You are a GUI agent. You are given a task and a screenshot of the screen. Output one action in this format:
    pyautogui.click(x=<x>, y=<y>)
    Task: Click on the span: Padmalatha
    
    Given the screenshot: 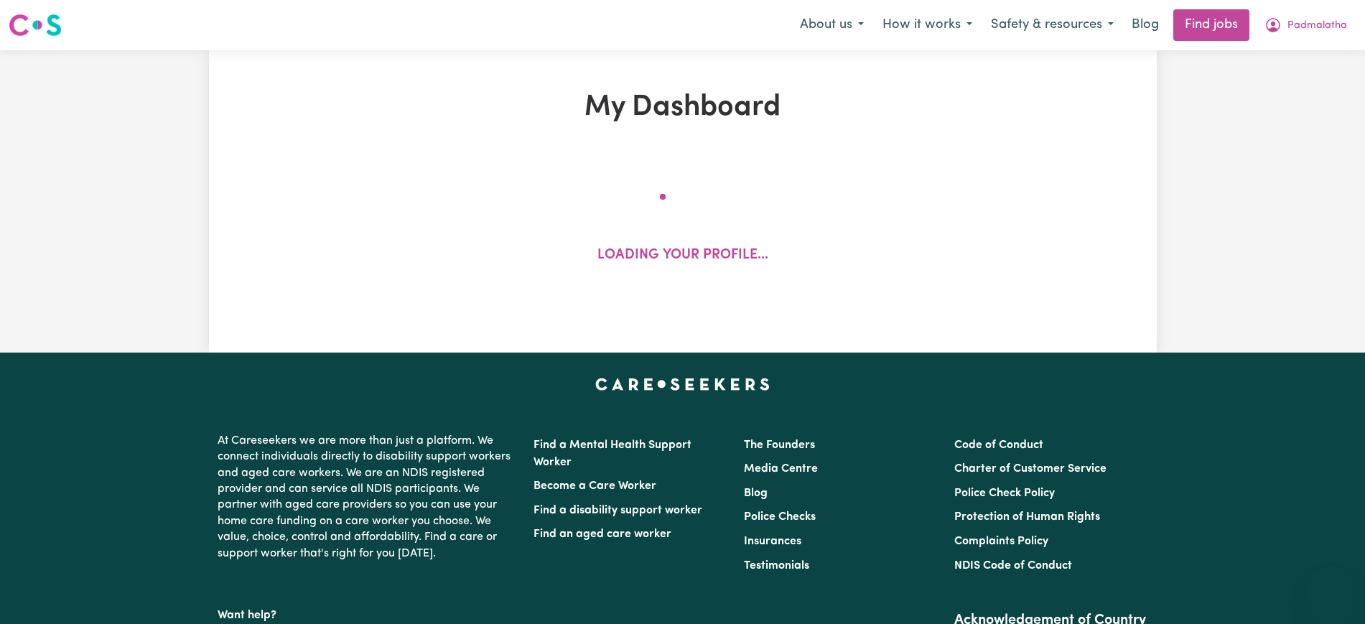 What is the action you would take?
    pyautogui.click(x=1317, y=26)
    